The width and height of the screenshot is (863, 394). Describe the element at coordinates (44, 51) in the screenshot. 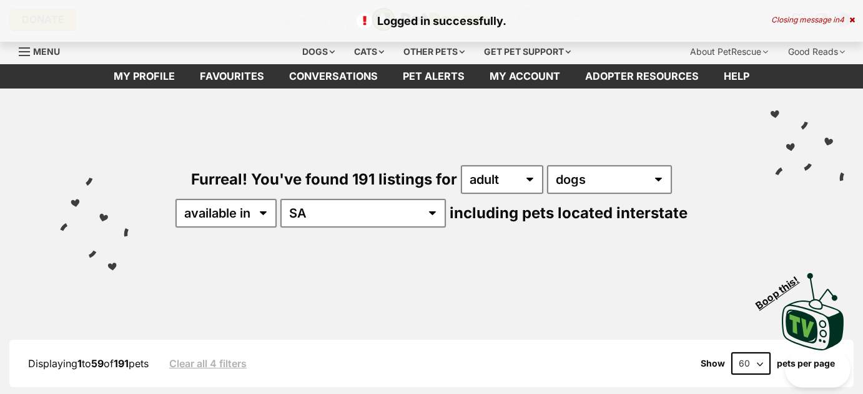

I see `a: Menu` at that location.